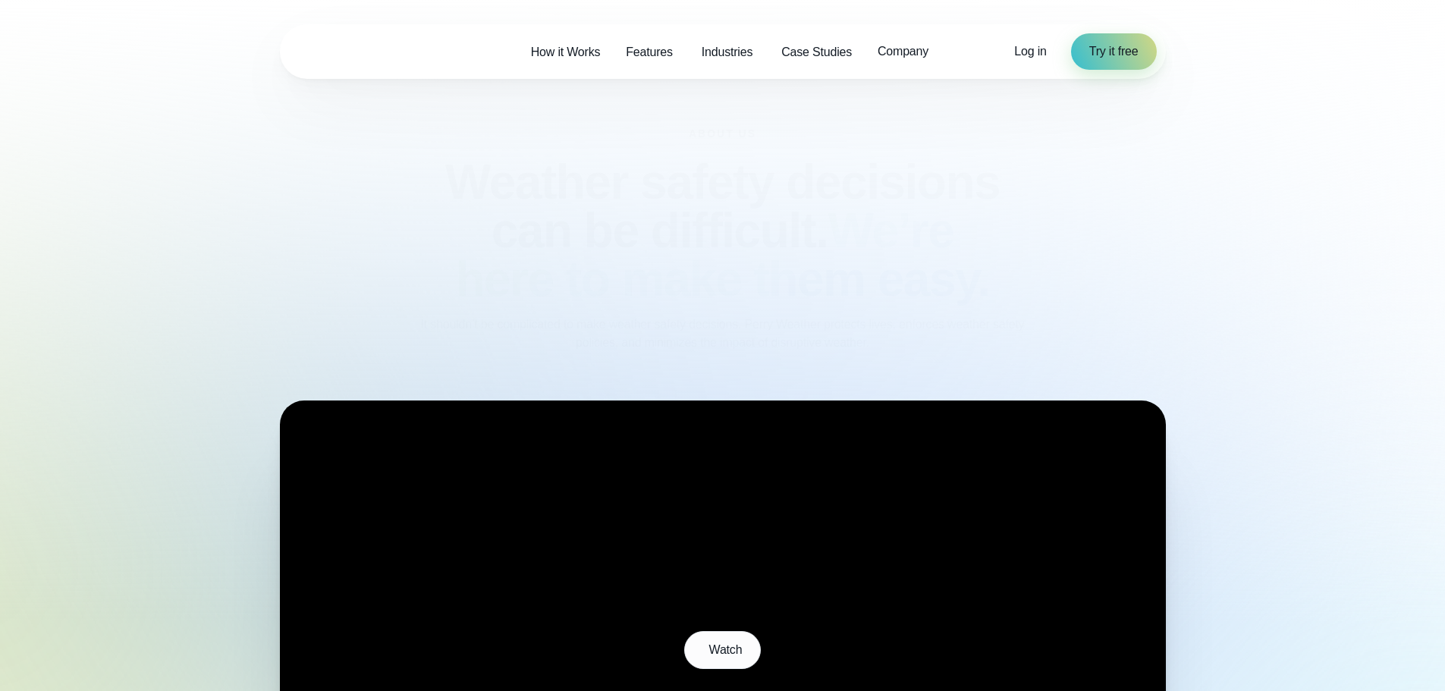 Image resolution: width=1445 pixels, height=691 pixels. Describe the element at coordinates (726, 52) in the screenshot. I see `span: Industries` at that location.